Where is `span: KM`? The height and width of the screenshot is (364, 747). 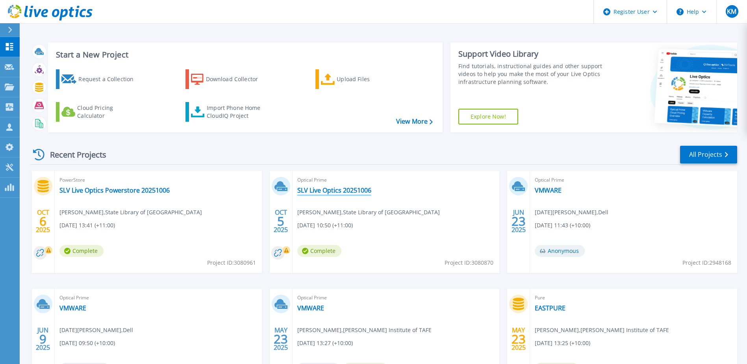
span: KM is located at coordinates (731, 11).